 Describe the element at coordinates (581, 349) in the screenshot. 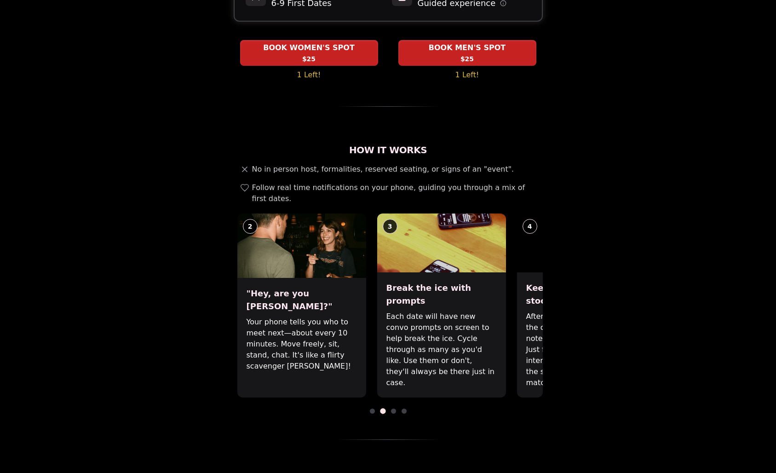

I see `p: After each date, you'll have the option to jot down quick notes and first impressions. Just for y...` at that location.